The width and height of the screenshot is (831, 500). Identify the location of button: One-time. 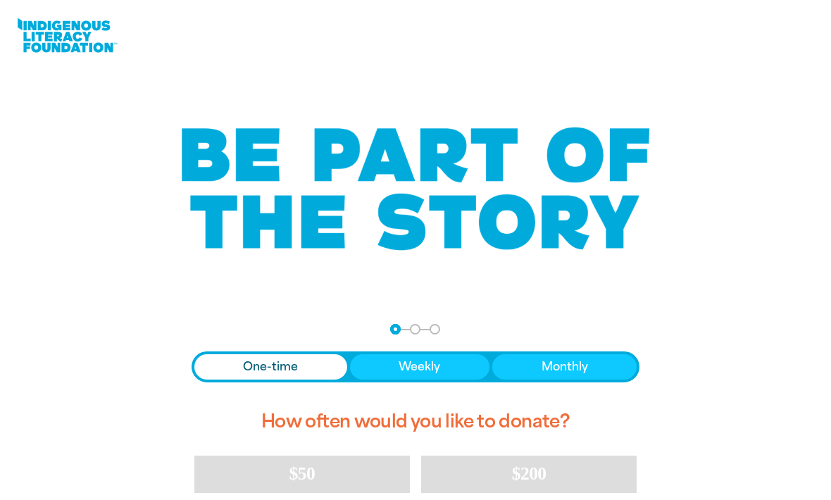
(270, 367).